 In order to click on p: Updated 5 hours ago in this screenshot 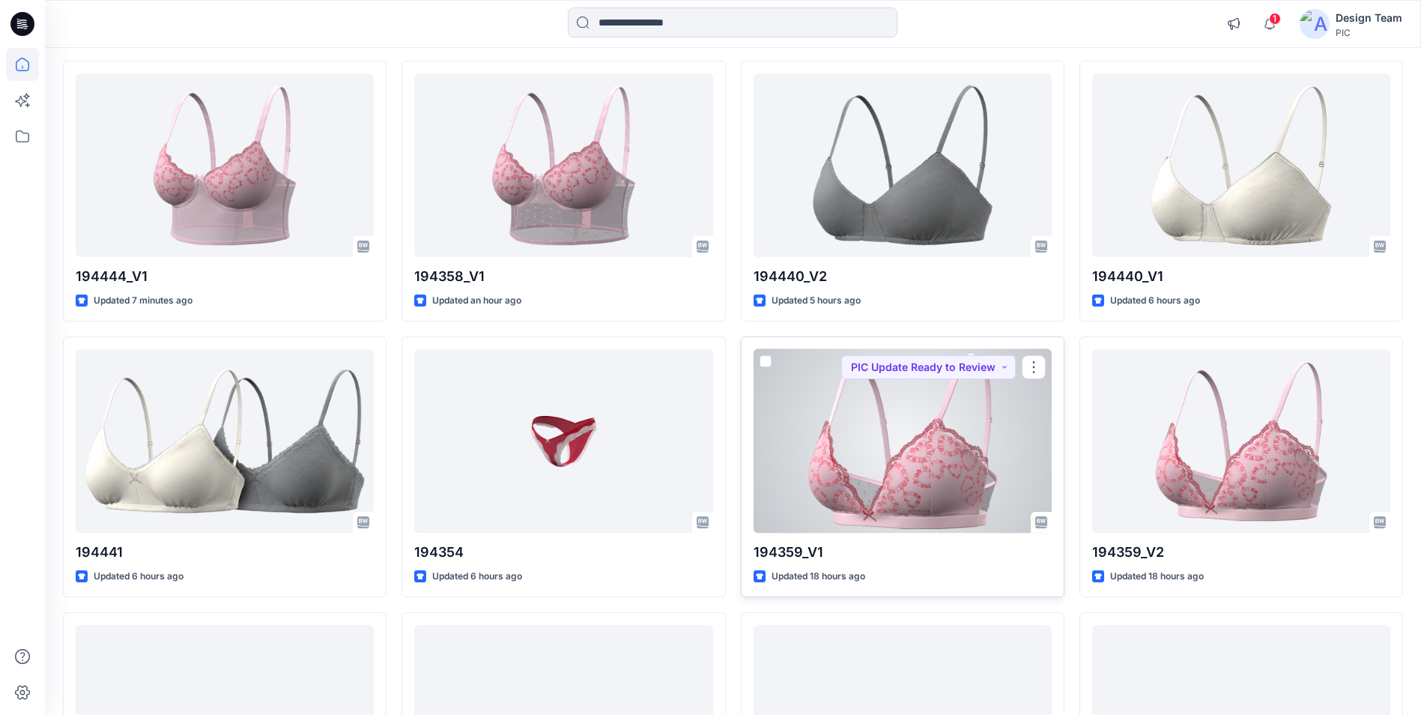, I will do `click(816, 300)`.